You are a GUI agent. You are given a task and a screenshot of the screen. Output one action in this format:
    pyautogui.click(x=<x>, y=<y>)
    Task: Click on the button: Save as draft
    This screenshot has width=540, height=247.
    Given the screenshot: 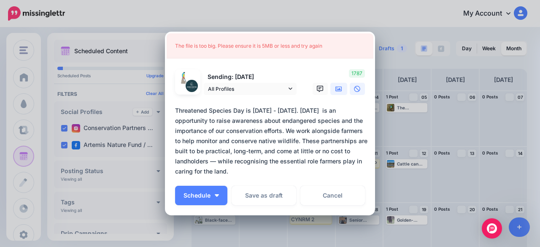 What is the action you would take?
    pyautogui.click(x=264, y=195)
    